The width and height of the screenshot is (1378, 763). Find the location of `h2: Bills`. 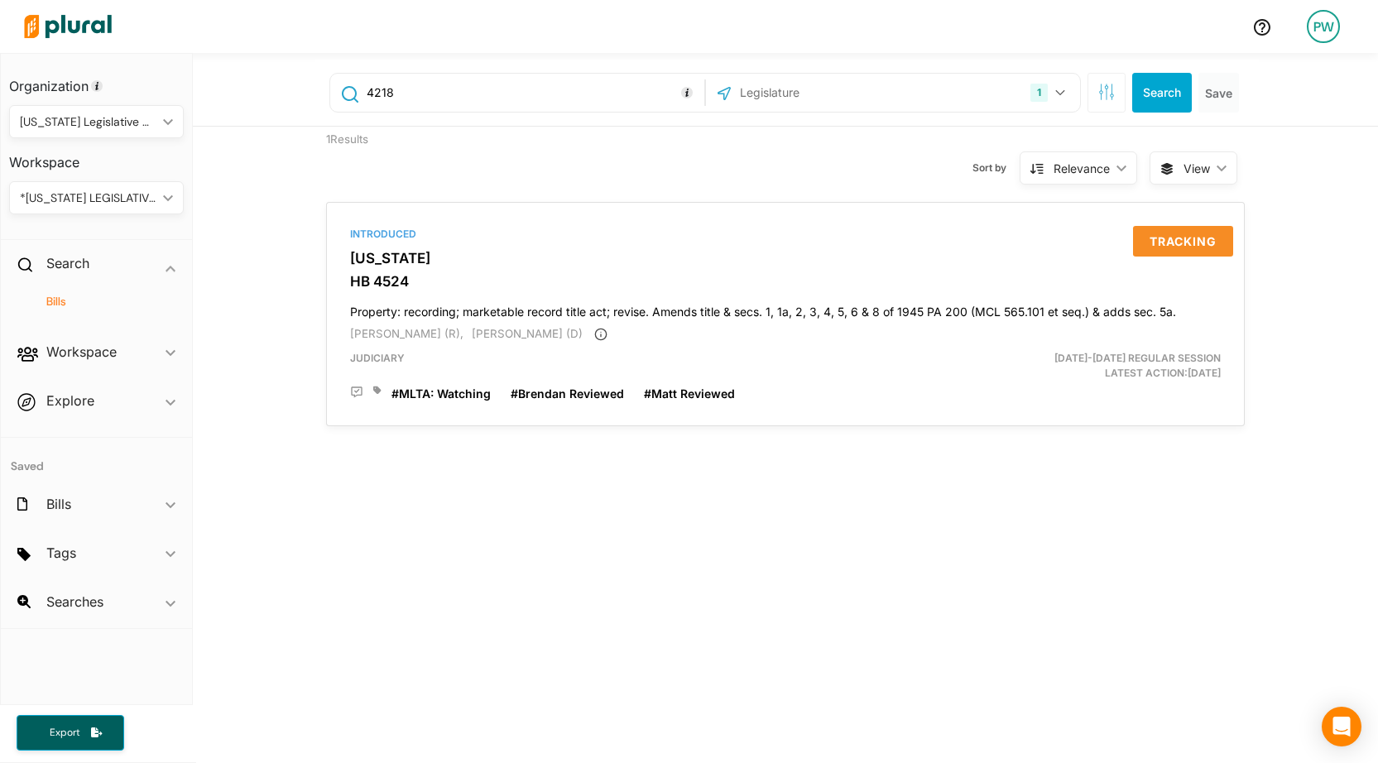

h2: Bills is located at coordinates (59, 504).